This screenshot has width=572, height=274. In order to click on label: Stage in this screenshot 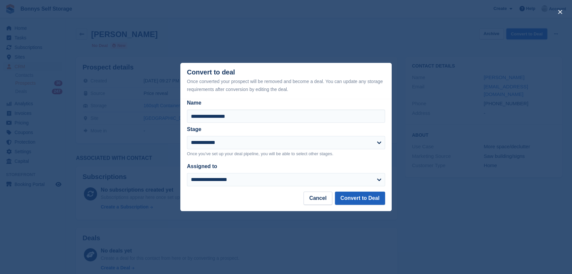, I will do `click(194, 129)`.